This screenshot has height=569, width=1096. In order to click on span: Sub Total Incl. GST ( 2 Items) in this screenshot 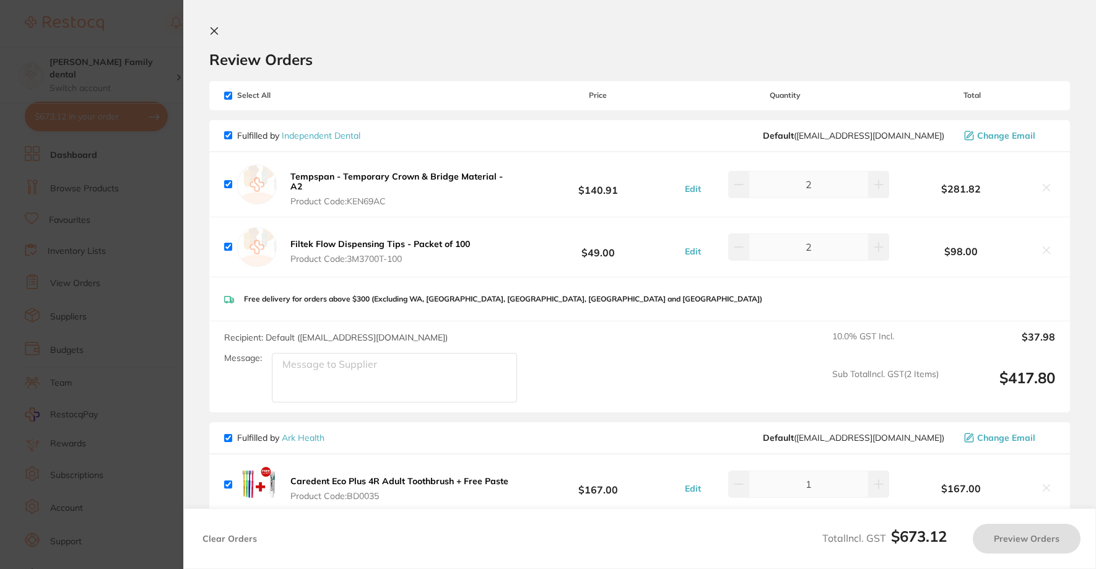, I will do `click(885, 386)`.